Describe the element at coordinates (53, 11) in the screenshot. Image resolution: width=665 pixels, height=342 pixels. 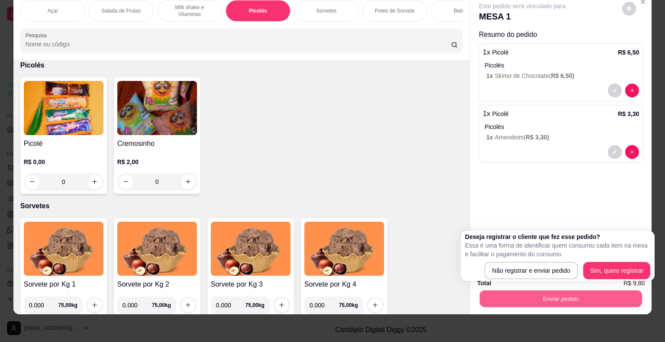
I see `p: Açaí` at that location.